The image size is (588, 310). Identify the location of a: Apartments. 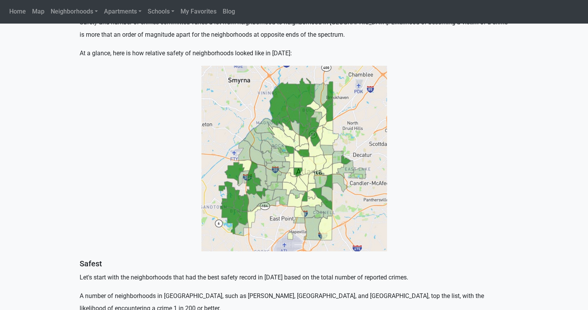
(123, 12).